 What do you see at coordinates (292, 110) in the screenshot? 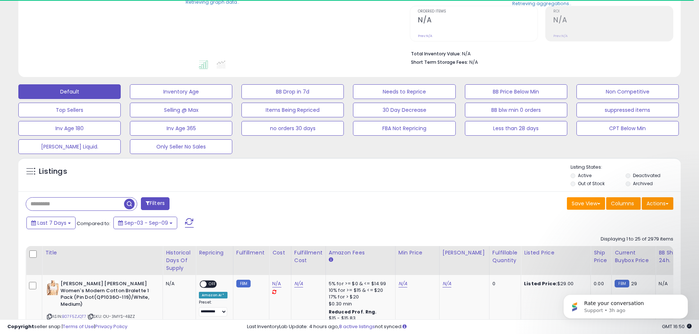
I see `button: Items Being Repriced` at bounding box center [292, 110].